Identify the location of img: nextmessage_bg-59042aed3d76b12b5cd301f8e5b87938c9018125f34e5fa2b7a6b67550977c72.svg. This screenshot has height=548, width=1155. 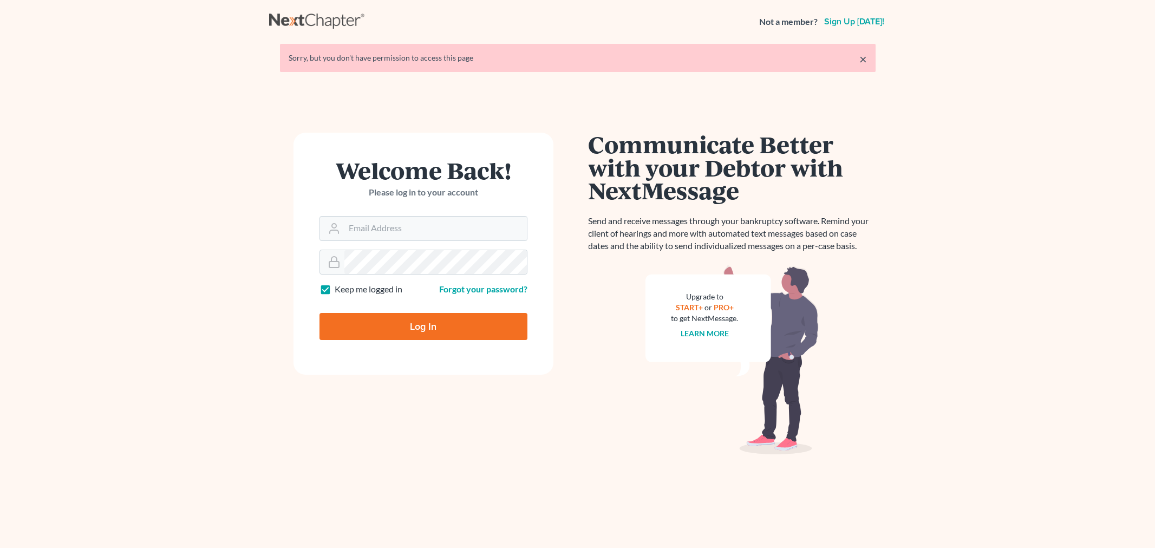
(732, 360).